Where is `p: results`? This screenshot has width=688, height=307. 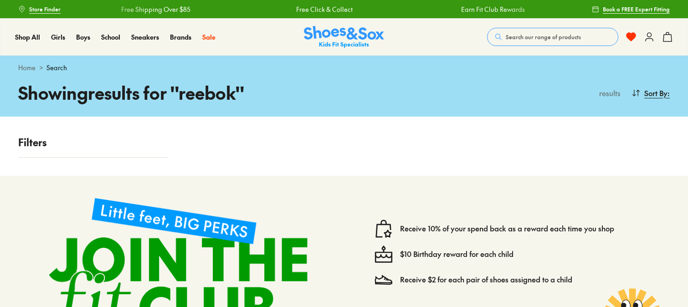 p: results is located at coordinates (608, 93).